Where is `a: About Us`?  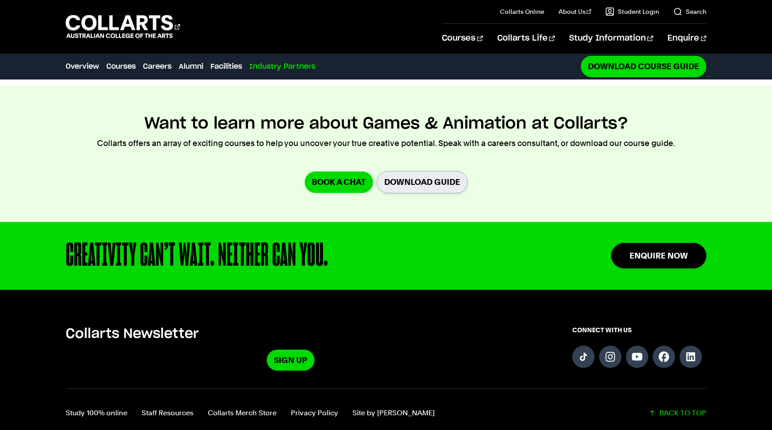
a: About Us is located at coordinates (575, 12).